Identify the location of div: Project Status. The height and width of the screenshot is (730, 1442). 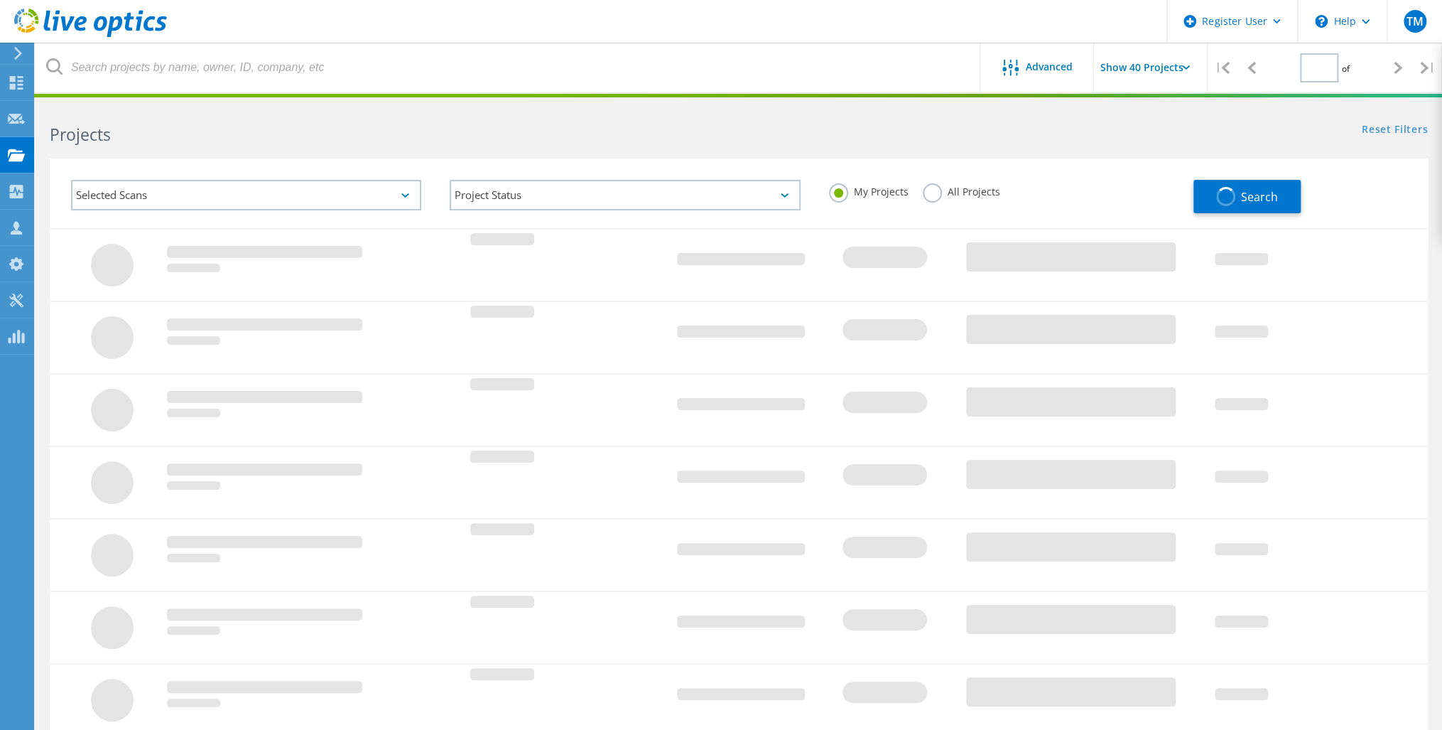
(624, 195).